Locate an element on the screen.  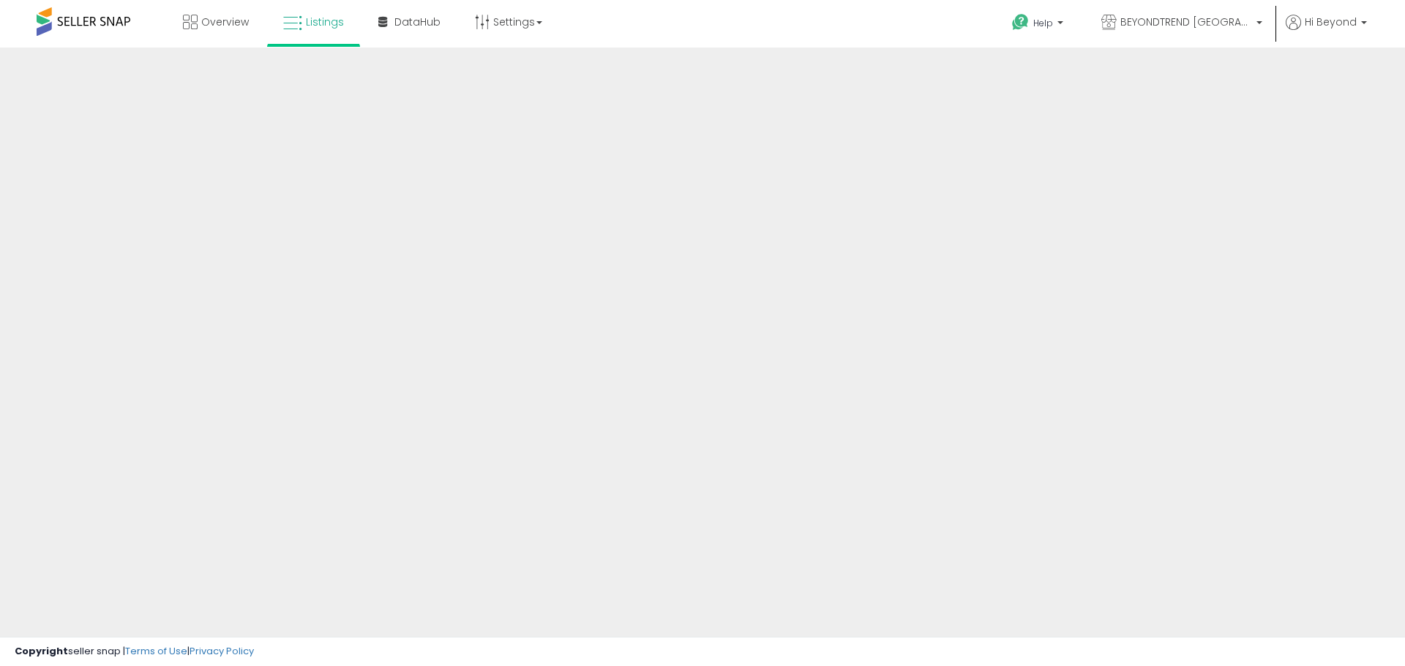
span: Hi Beyond is located at coordinates (1330, 22).